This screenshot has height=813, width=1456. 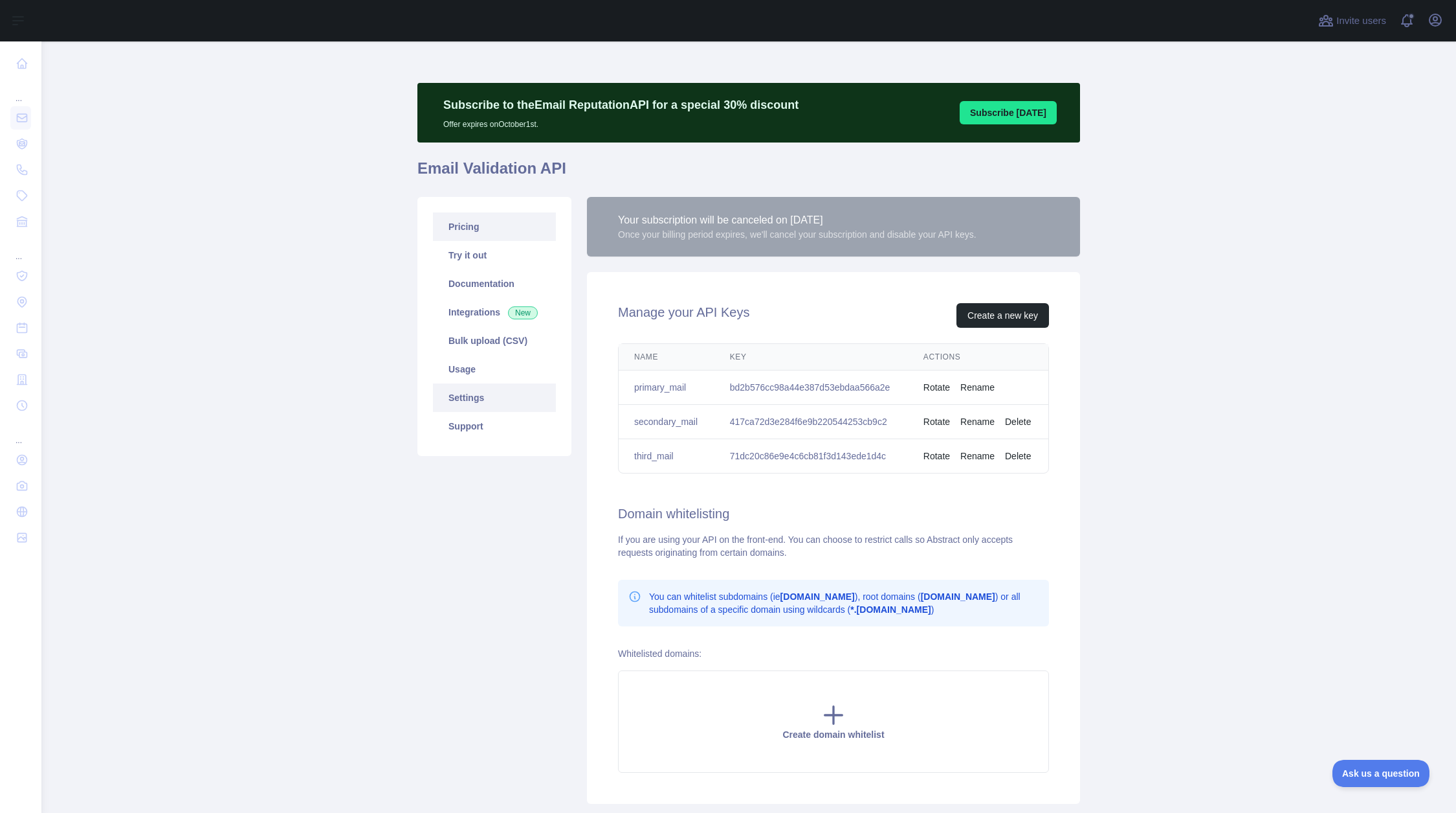 What do you see at coordinates (834, 546) in the screenshot?
I see `div: If you are using your API on the front-end. You can choose to restrict calls so Abstract only acc...` at bounding box center [834, 546].